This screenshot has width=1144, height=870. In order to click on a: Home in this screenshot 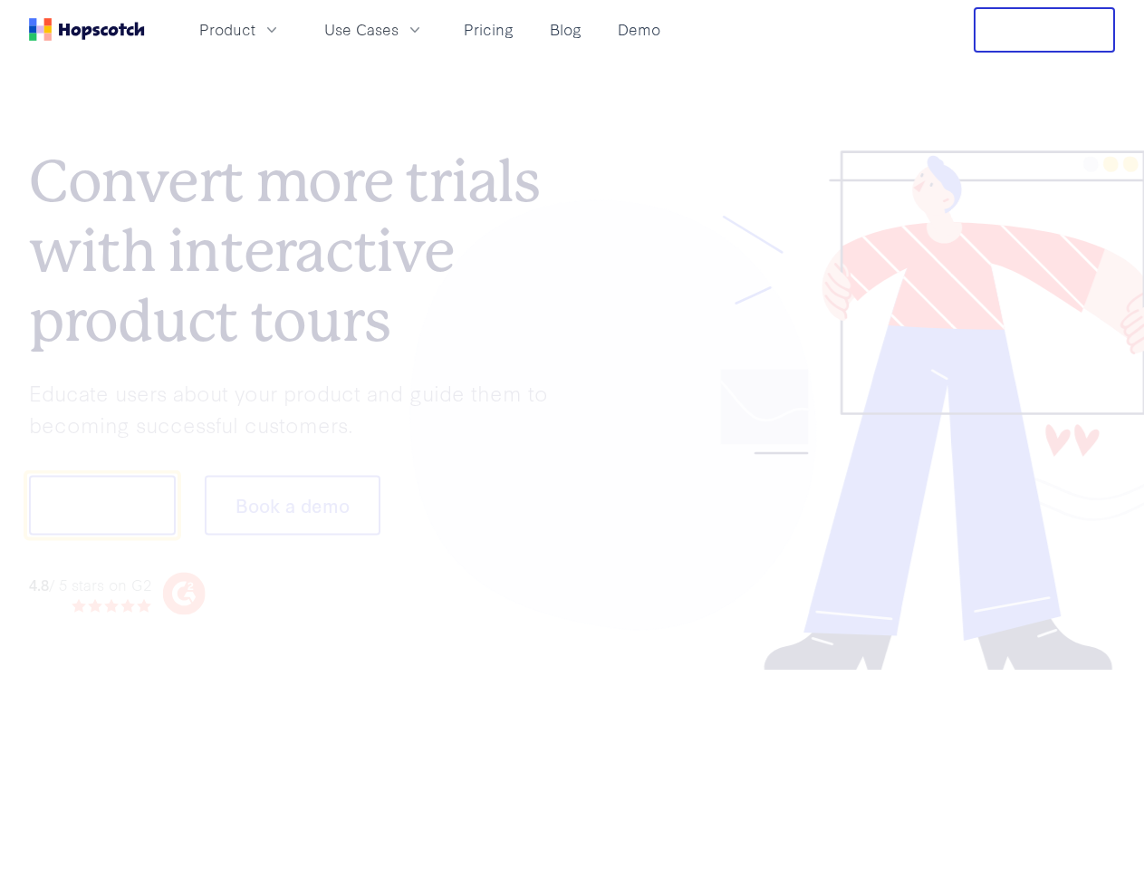, I will do `click(87, 29)`.